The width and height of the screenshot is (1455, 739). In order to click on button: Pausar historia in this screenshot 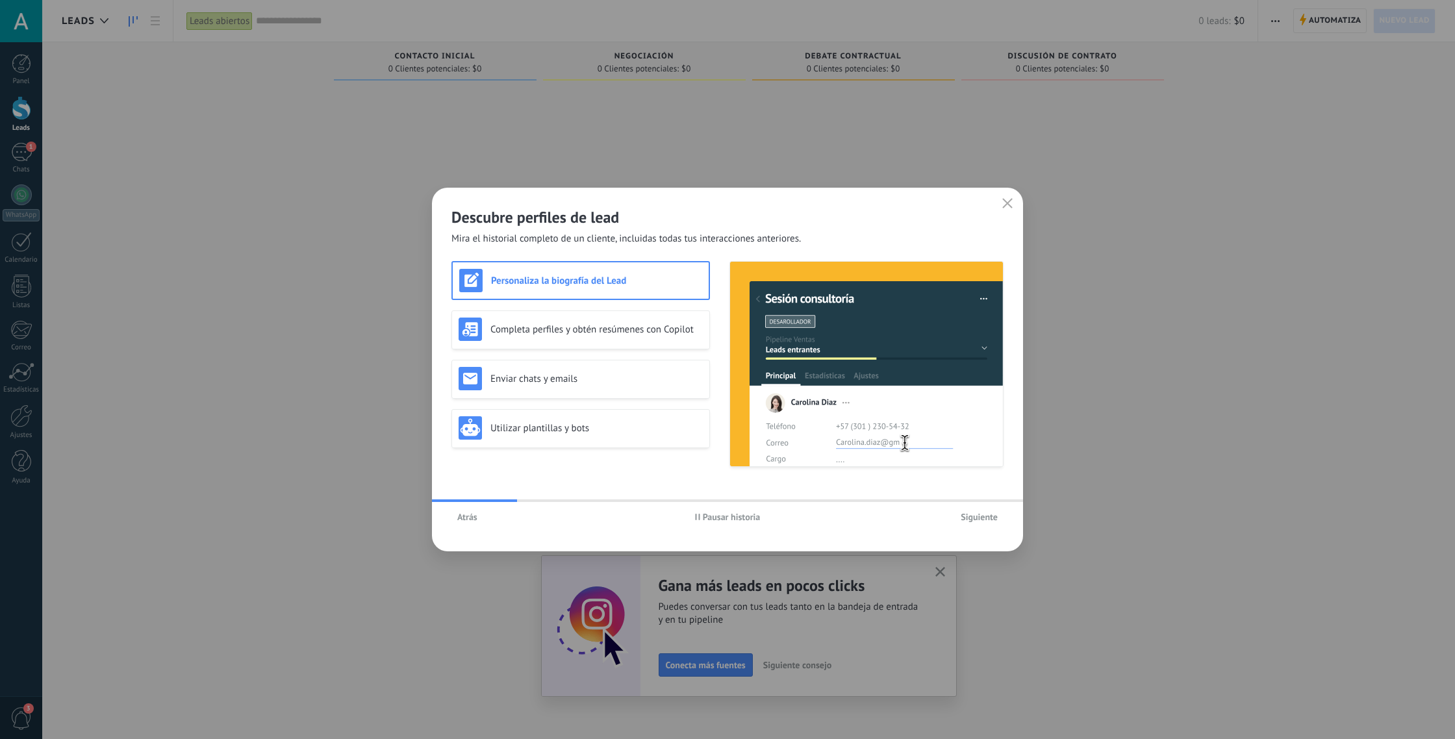, I will do `click(727, 517)`.